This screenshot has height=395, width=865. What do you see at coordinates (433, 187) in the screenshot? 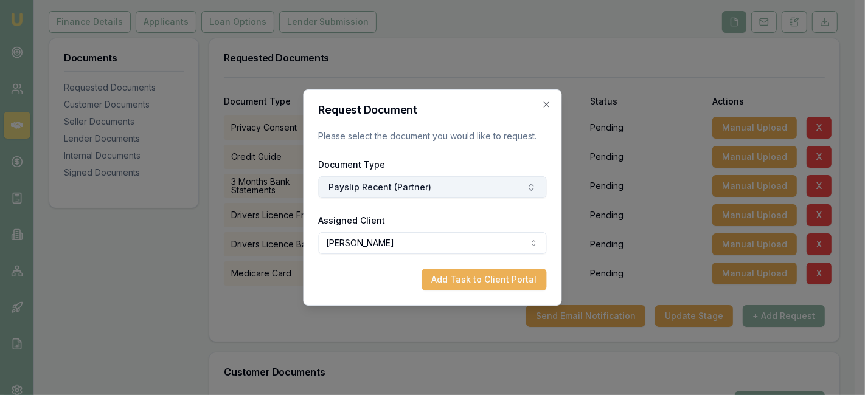
I see `button: Payslip Recent (Partner)` at bounding box center [433, 187].